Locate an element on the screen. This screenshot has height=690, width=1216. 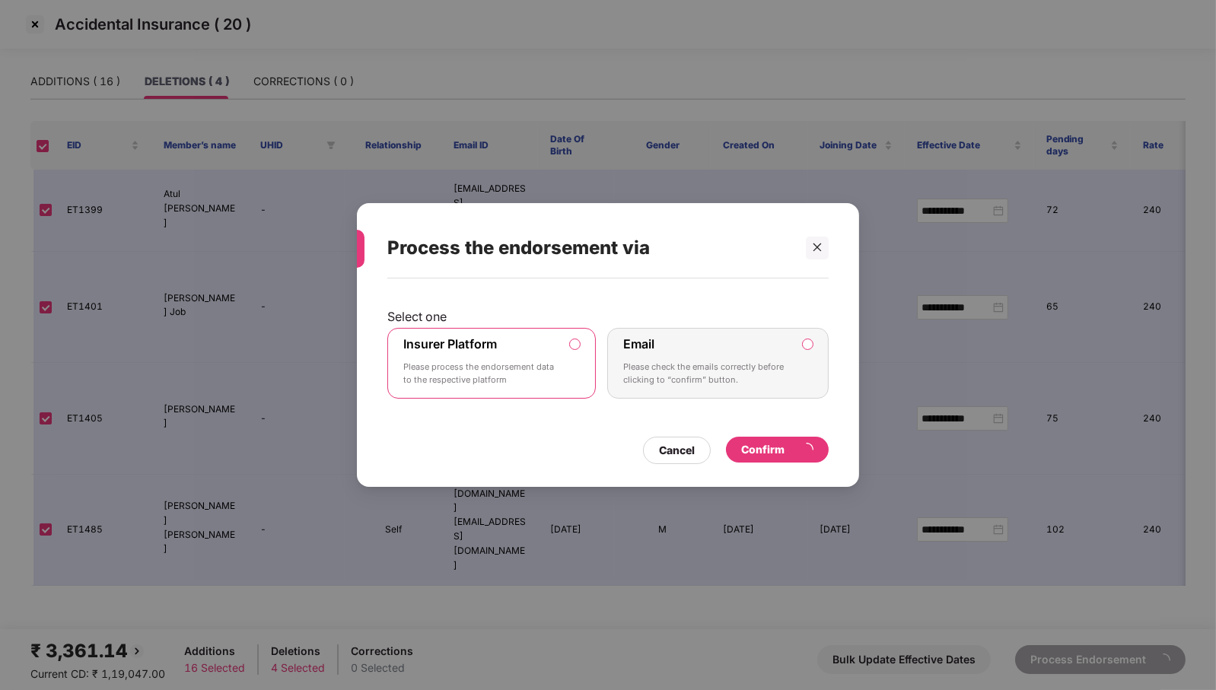
p: Select one is located at coordinates (608, 317).